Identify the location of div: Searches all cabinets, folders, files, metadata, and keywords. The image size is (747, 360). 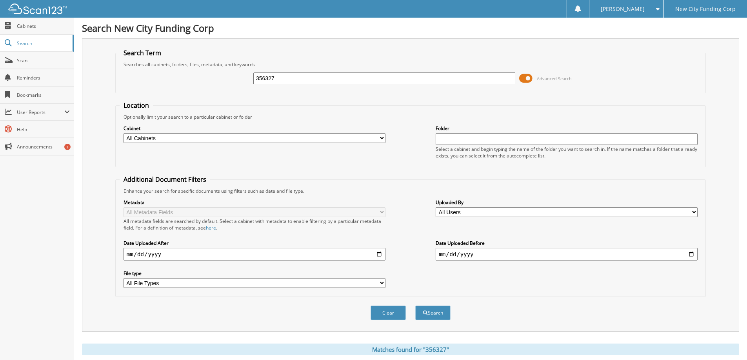
(410, 64).